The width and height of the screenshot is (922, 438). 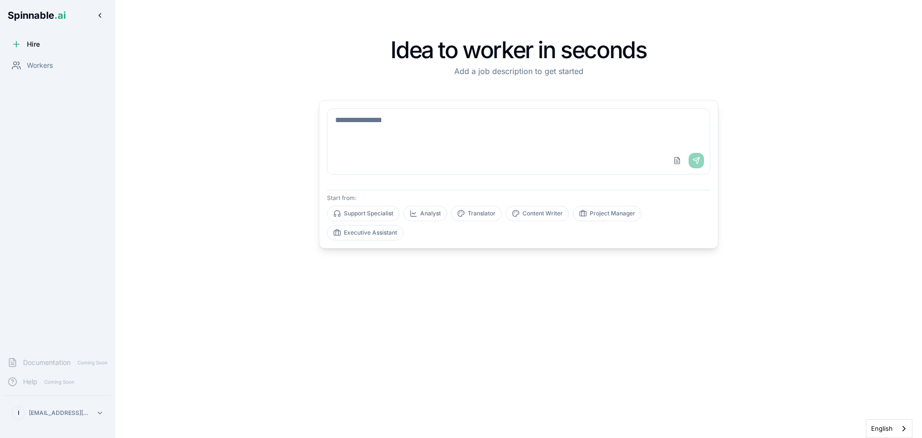 I want to click on span: Help, so click(x=30, y=381).